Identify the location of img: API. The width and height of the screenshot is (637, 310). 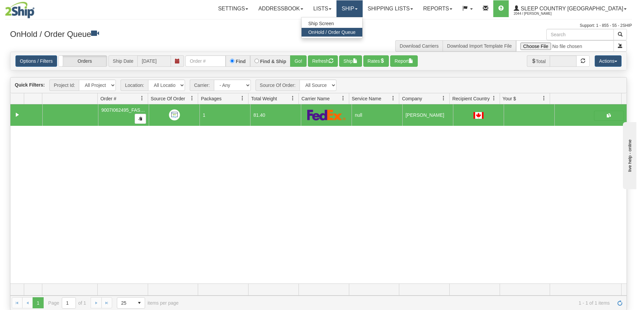
(174, 115).